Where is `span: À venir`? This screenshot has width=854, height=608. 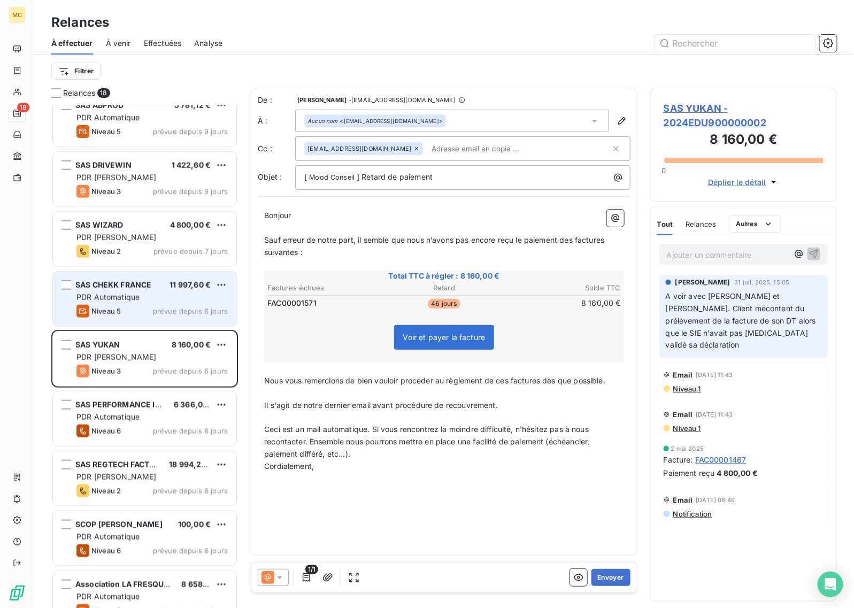
span: À venir is located at coordinates (118, 43).